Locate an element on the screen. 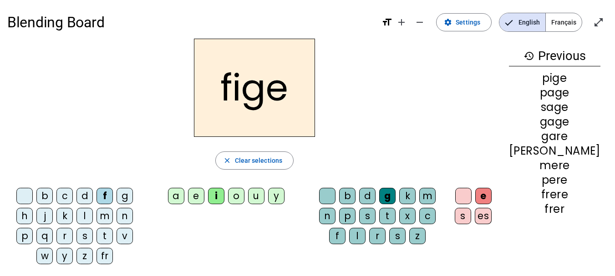 The image size is (615, 276). div: gare is located at coordinates (555, 137).